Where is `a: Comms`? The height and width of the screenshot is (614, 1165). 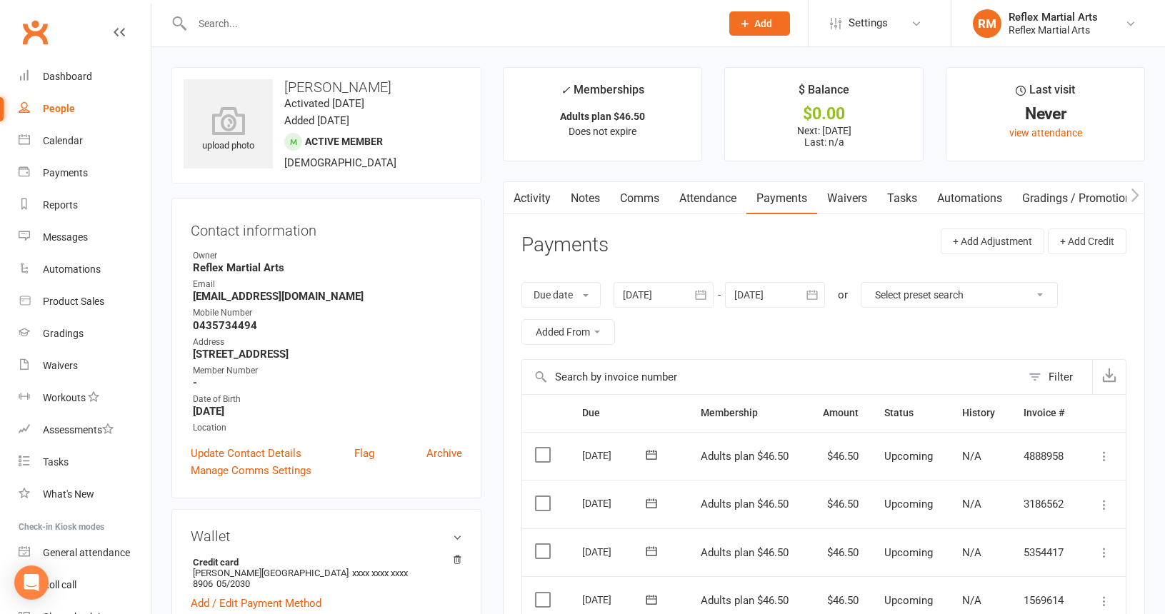
a: Comms is located at coordinates (639, 199).